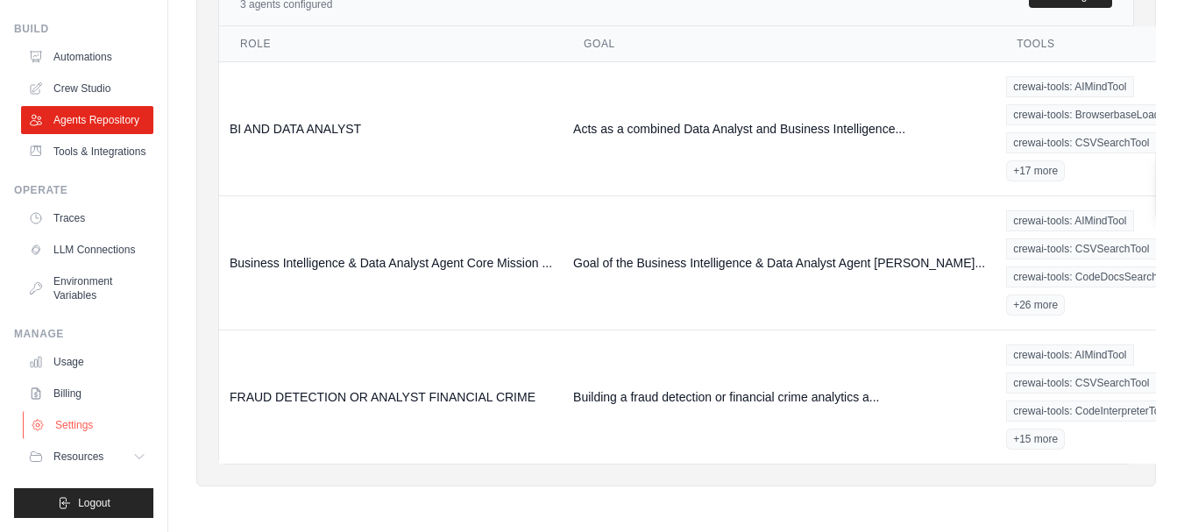 The width and height of the screenshot is (1184, 532). I want to click on th: Role, so click(391, 44).